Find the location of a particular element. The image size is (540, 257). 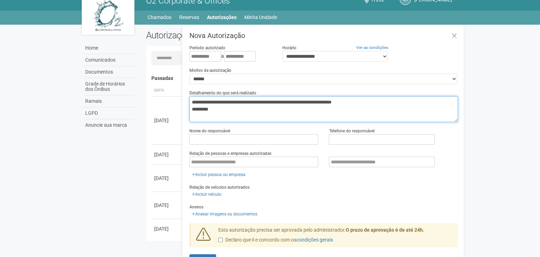

a: condições gerais is located at coordinates (315, 240).